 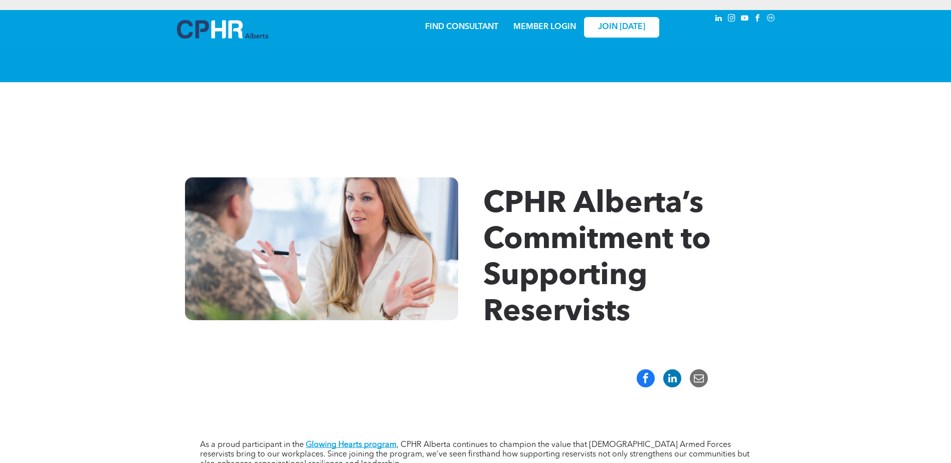 I want to click on img: A blue and white logo for cp alberta, so click(x=223, y=29).